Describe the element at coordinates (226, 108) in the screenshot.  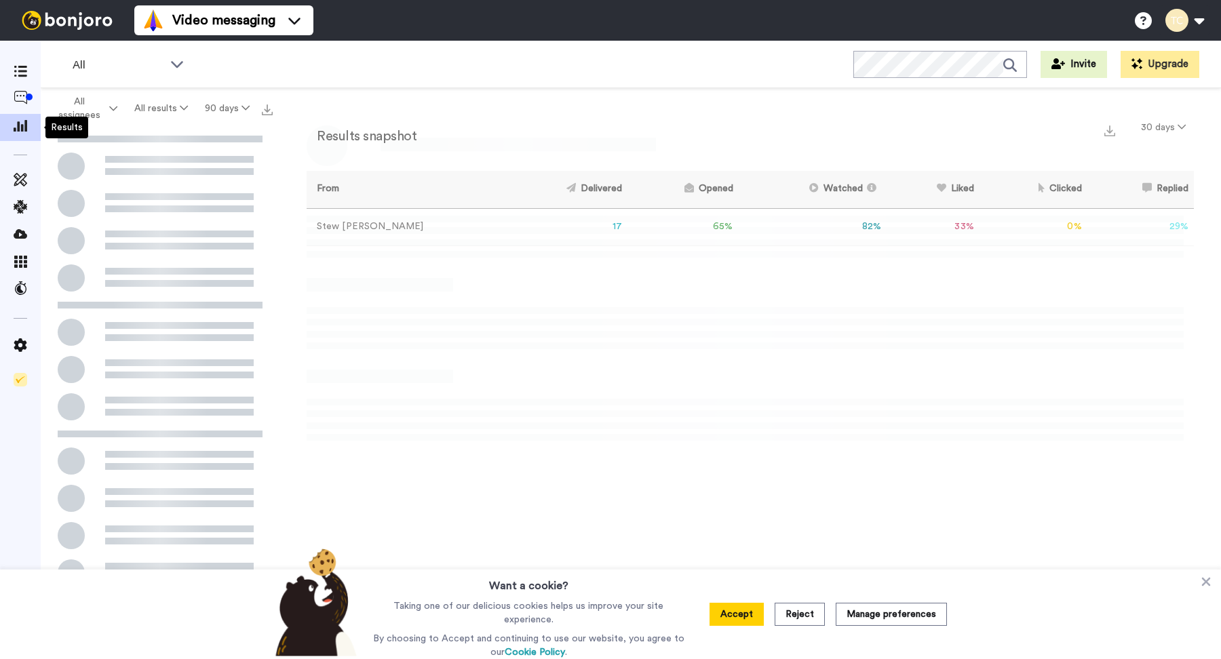
I see `button: 90 days` at that location.